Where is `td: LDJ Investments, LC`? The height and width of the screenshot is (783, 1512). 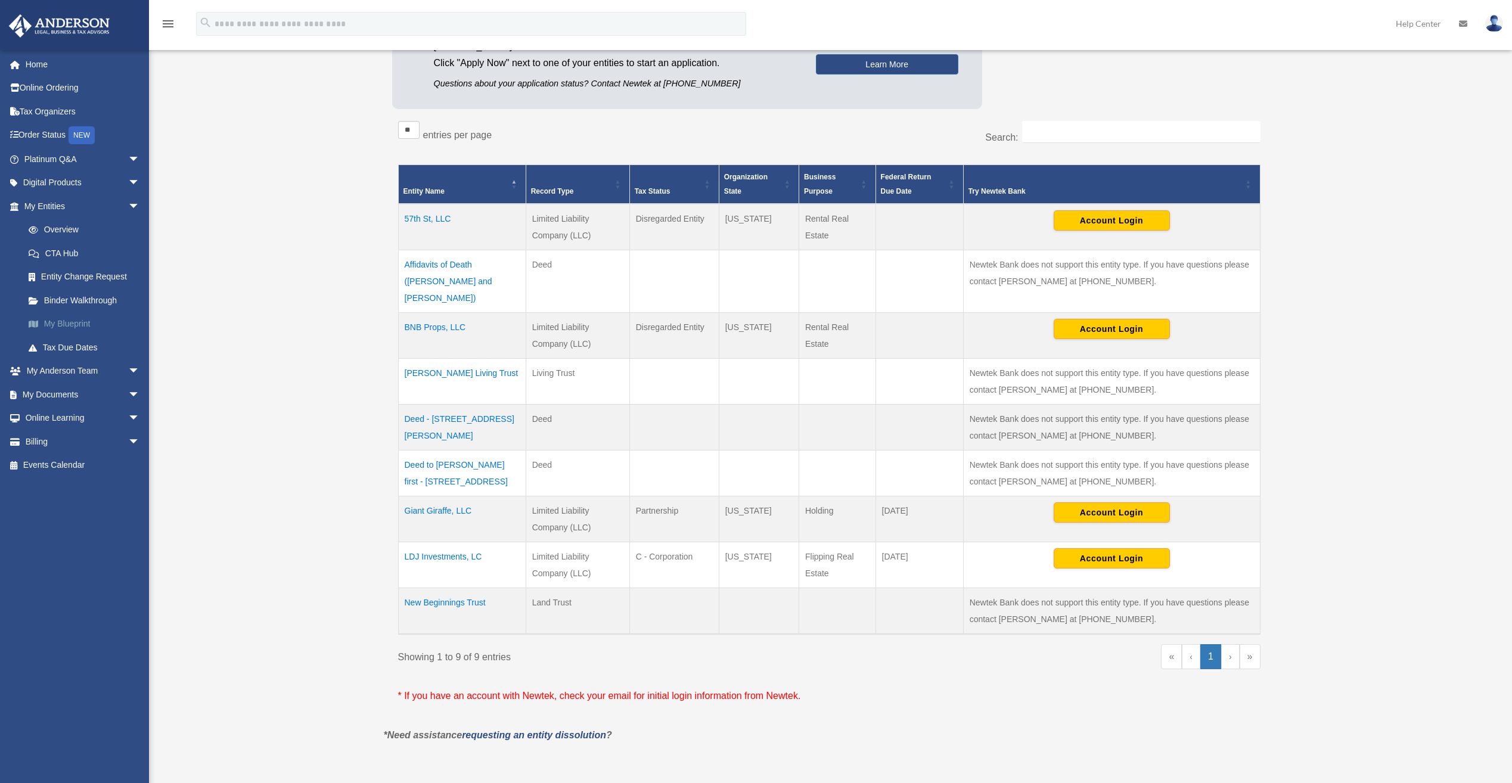 td: LDJ Investments, LC is located at coordinates (462, 565).